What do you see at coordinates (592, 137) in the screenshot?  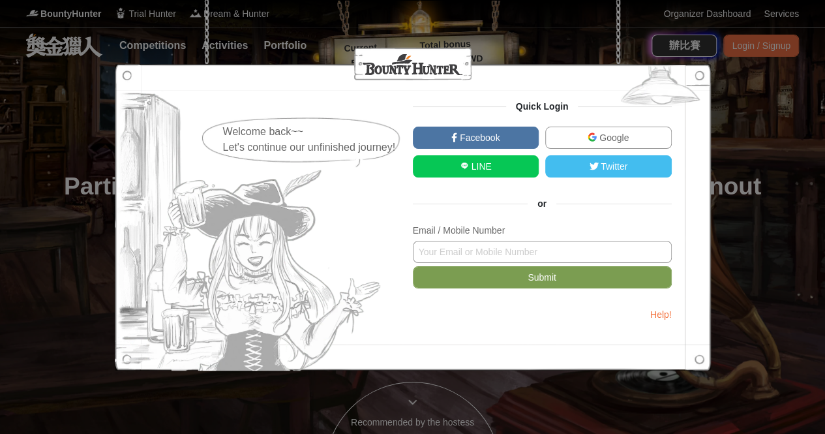 I see `img: Google` at bounding box center [592, 137].